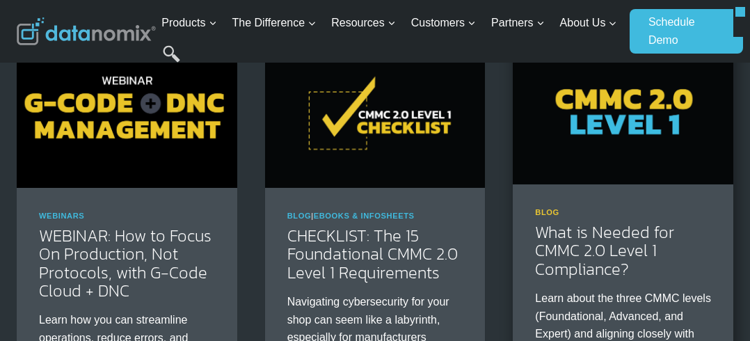 This screenshot has height=341, width=750. What do you see at coordinates (443, 23) in the screenshot?
I see `span: Customers` at bounding box center [443, 23].